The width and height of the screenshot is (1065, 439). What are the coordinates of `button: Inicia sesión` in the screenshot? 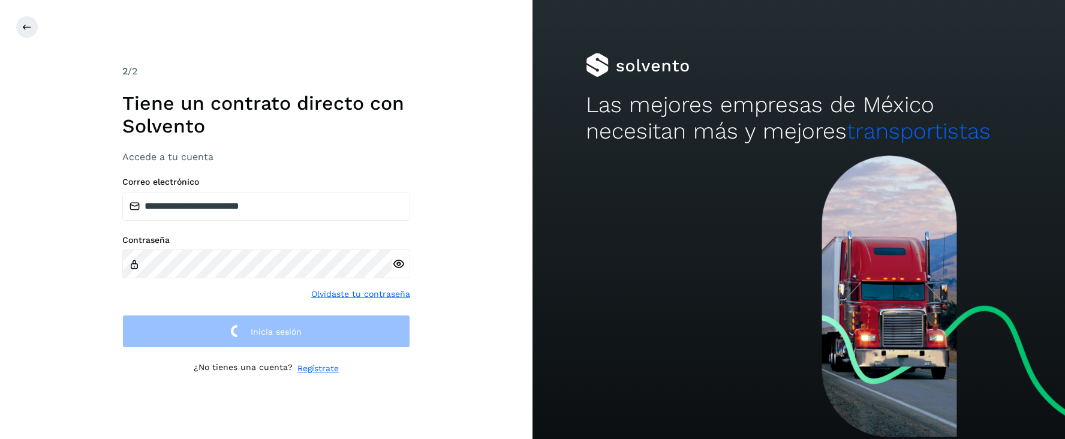 It's located at (266, 331).